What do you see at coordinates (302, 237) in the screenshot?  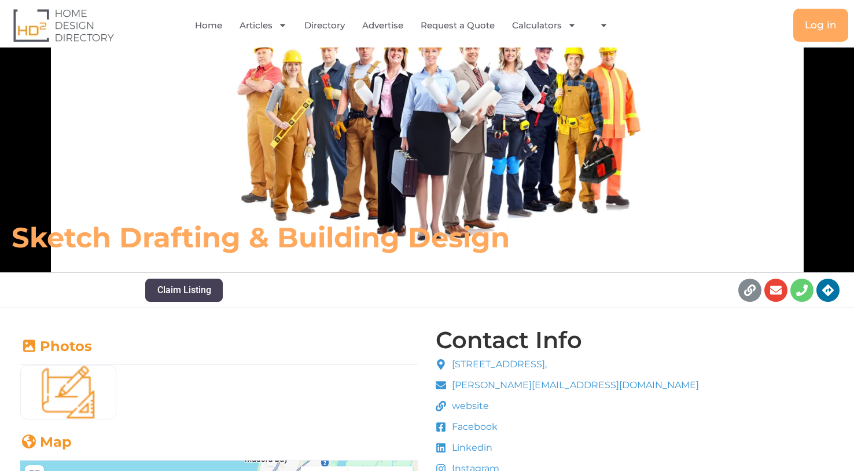 I see `h6: Sketch Drafting & Building Design` at bounding box center [302, 237].